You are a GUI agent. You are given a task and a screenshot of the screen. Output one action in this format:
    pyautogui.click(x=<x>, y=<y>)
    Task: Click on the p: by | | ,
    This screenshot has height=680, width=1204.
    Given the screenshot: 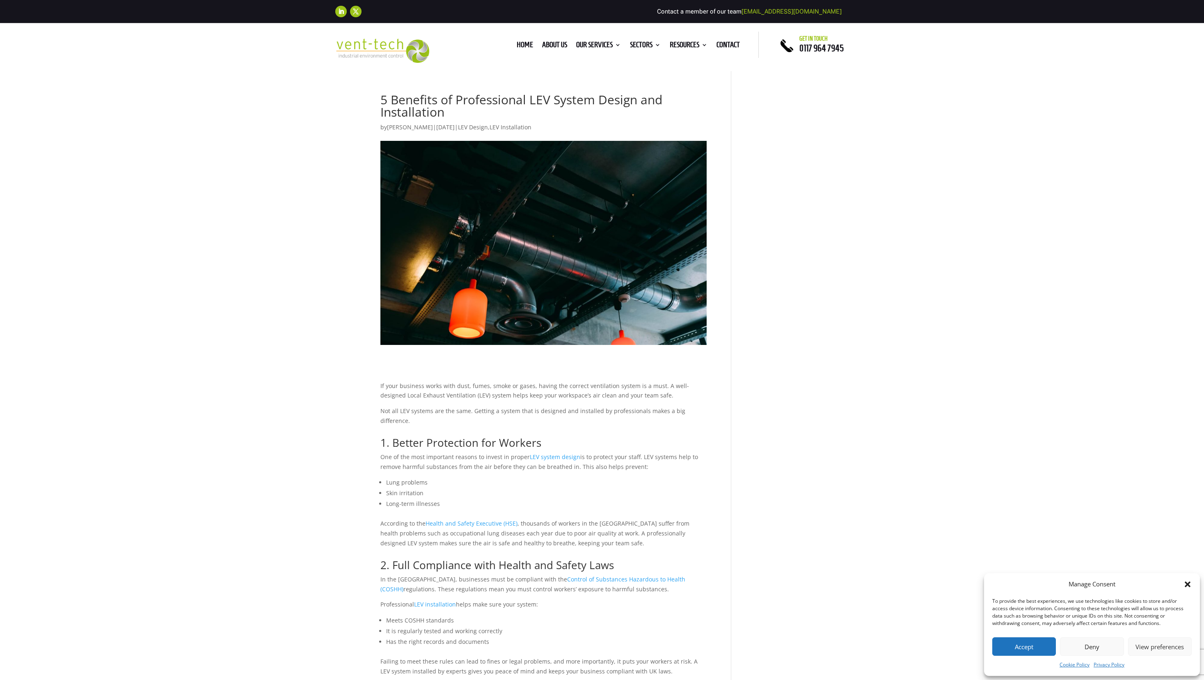 What is the action you would take?
    pyautogui.click(x=543, y=130)
    